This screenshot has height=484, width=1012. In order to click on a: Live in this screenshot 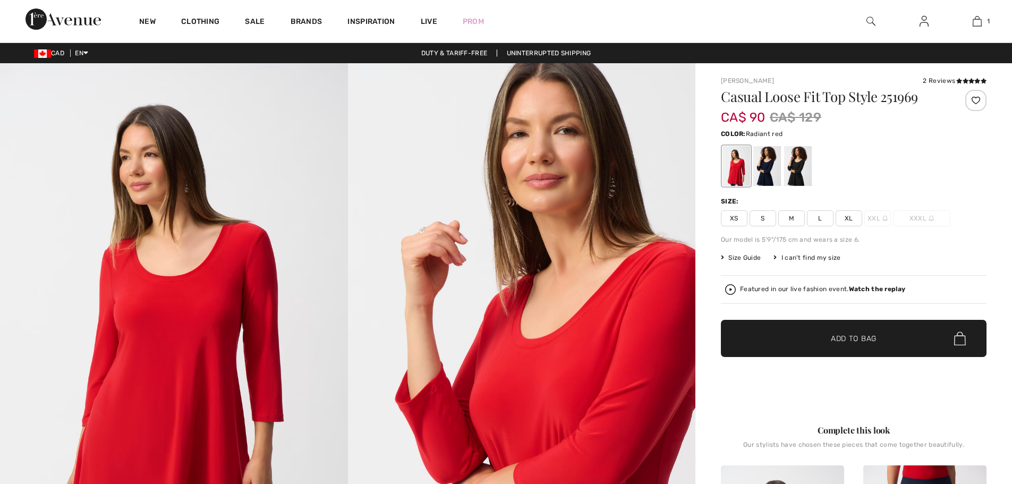, I will do `click(429, 21)`.